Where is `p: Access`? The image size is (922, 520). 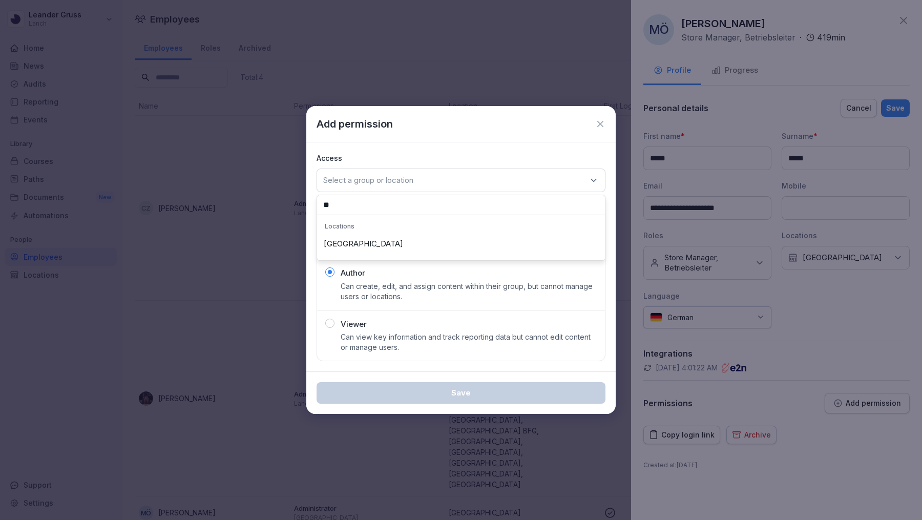 p: Access is located at coordinates (461, 158).